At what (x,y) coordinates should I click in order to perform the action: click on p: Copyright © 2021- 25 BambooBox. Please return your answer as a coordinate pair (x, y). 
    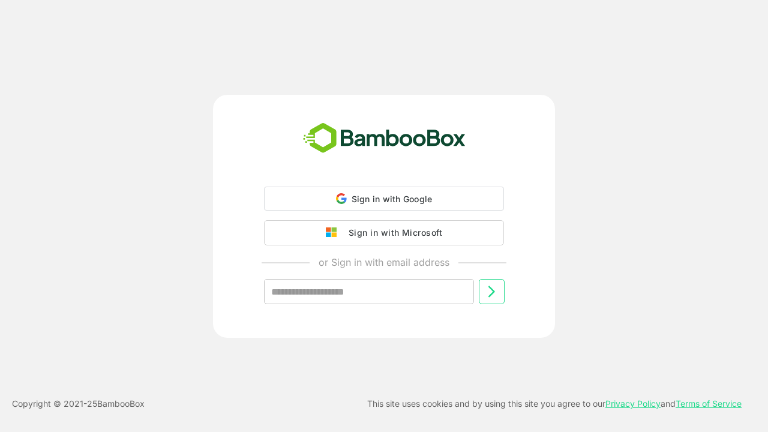
    Looking at the image, I should click on (78, 404).